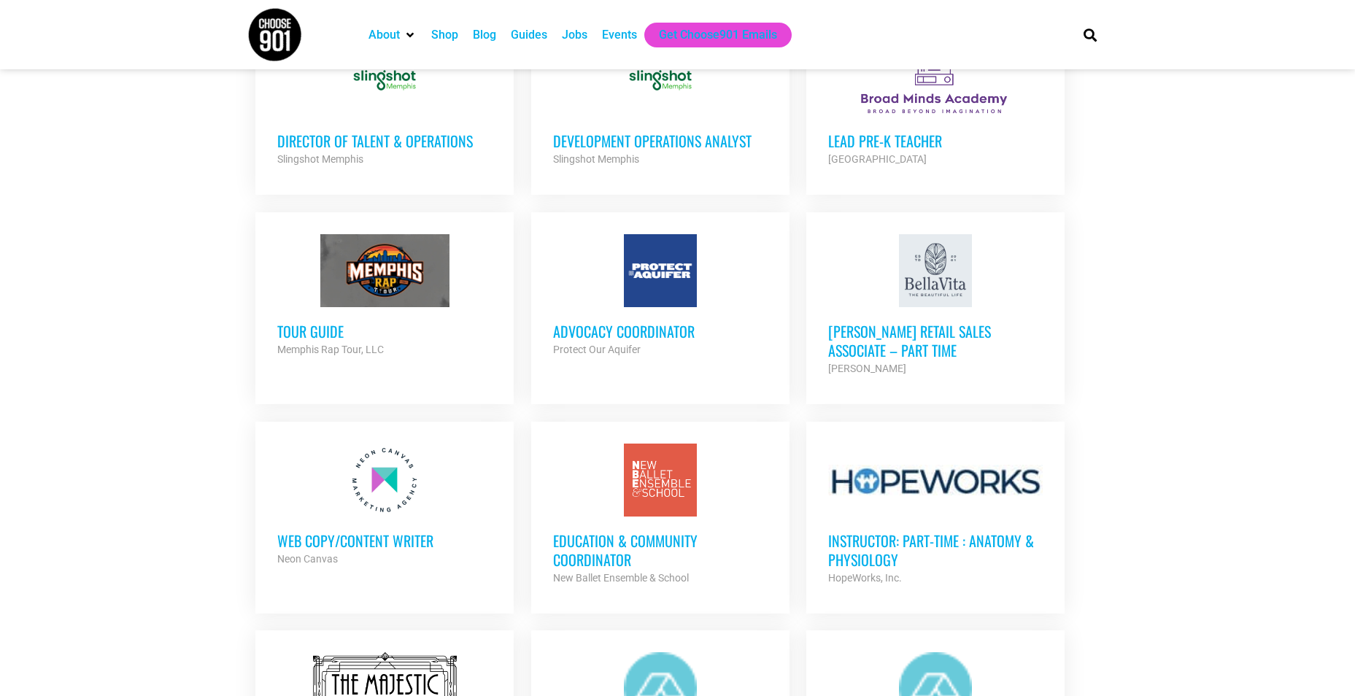 The height and width of the screenshot is (696, 1355). I want to click on a: Director of Talent & Operations Slingshot Memphis, so click(384, 106).